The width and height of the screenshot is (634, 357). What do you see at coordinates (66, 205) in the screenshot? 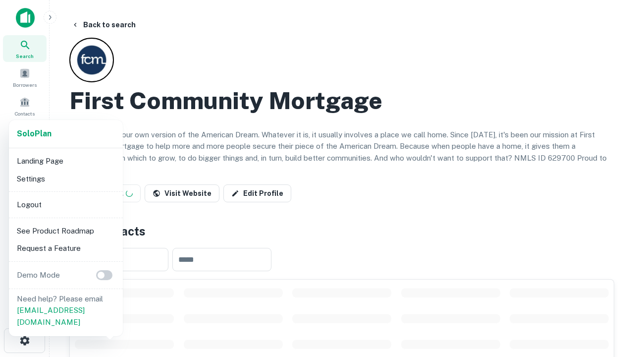
I see `li: Logout` at bounding box center [66, 205].